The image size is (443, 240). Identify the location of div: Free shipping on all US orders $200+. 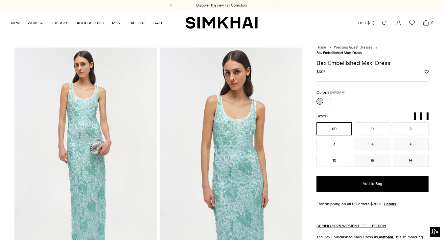
(372, 204).